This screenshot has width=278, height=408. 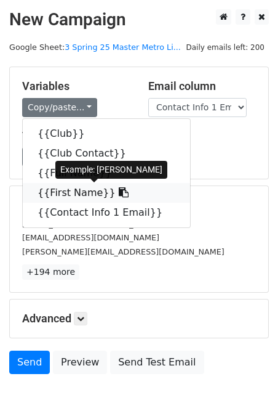 I want to click on a: Send, so click(x=30, y=362).